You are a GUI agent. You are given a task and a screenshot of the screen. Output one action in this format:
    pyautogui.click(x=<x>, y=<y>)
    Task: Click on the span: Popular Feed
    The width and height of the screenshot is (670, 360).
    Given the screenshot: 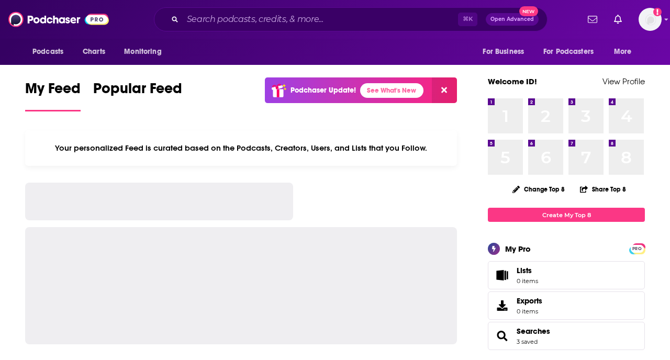 What is the action you would take?
    pyautogui.click(x=138, y=92)
    